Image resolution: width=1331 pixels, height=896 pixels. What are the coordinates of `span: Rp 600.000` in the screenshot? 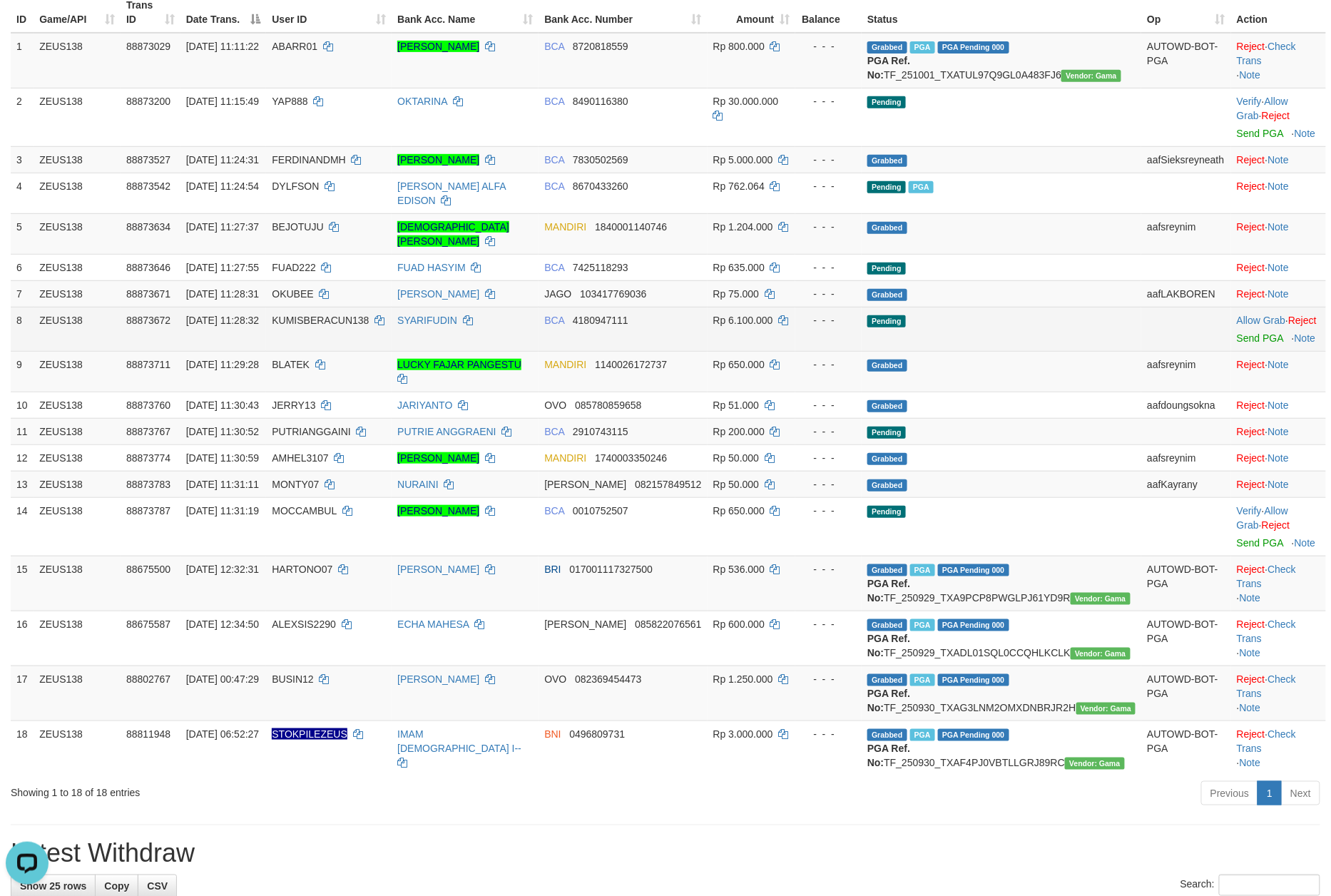 It's located at (739, 624).